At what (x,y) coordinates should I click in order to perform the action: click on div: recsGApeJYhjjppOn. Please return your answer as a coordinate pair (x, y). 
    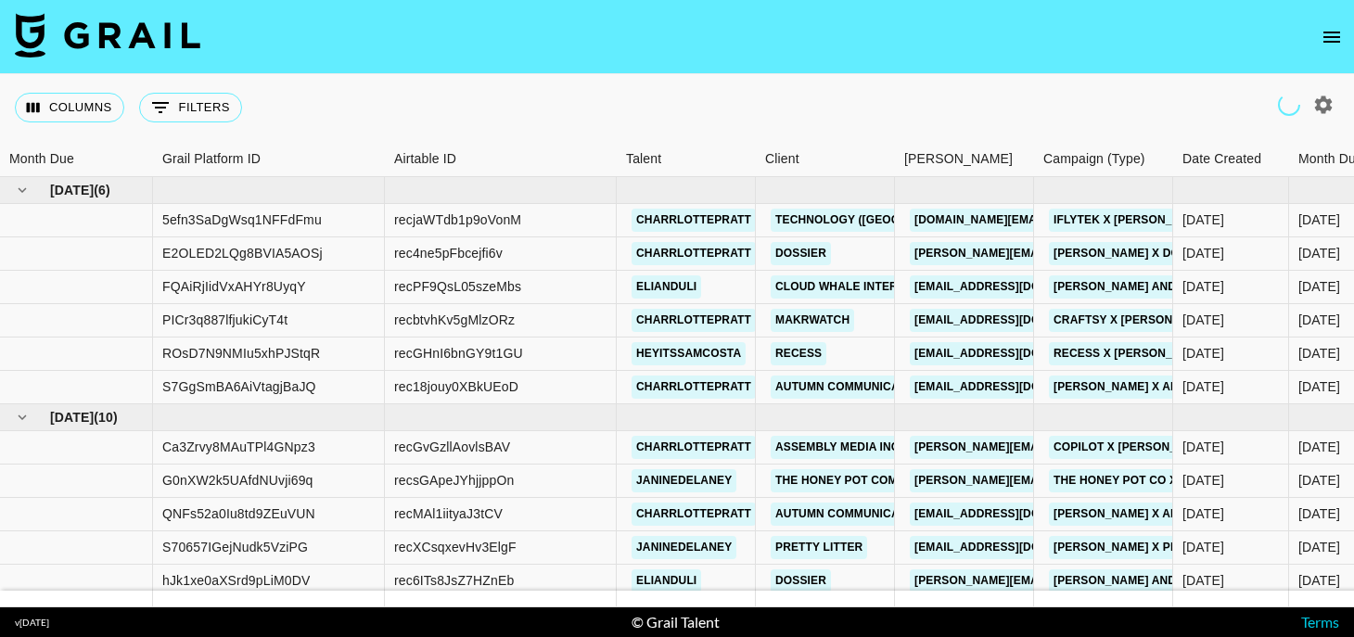
    Looking at the image, I should click on (454, 480).